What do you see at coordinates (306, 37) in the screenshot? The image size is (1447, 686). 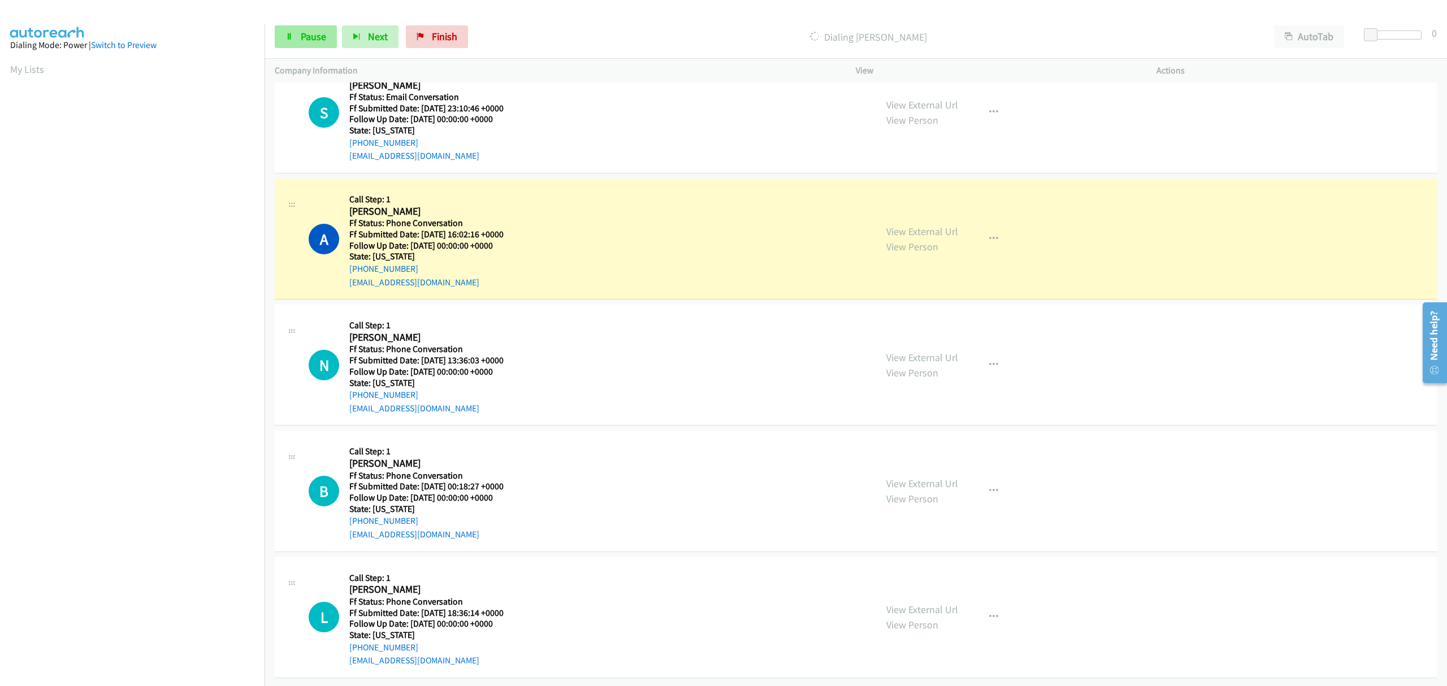 I see `a: Pause` at bounding box center [306, 37].